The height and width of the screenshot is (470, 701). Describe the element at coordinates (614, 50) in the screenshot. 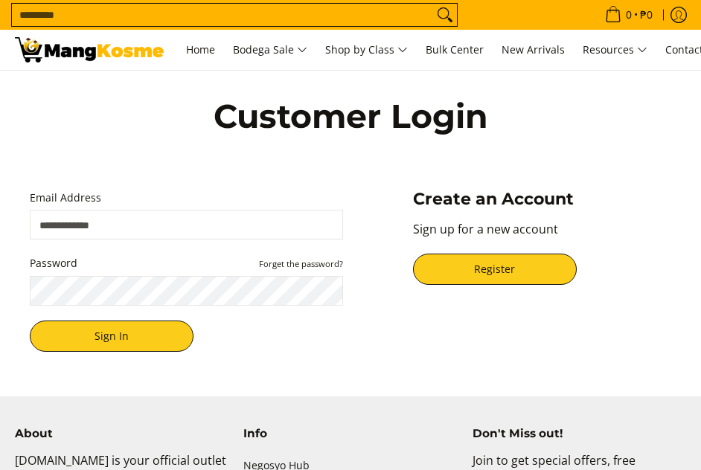

I see `span: Resources` at that location.